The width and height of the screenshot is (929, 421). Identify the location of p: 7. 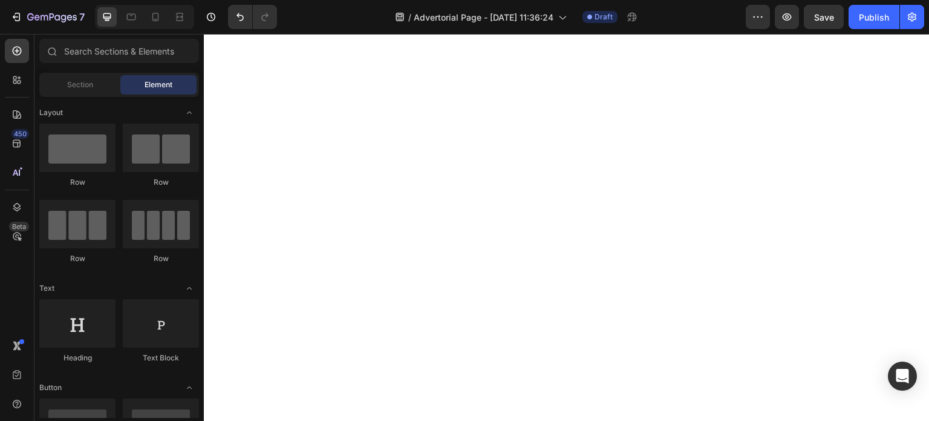
(82, 17).